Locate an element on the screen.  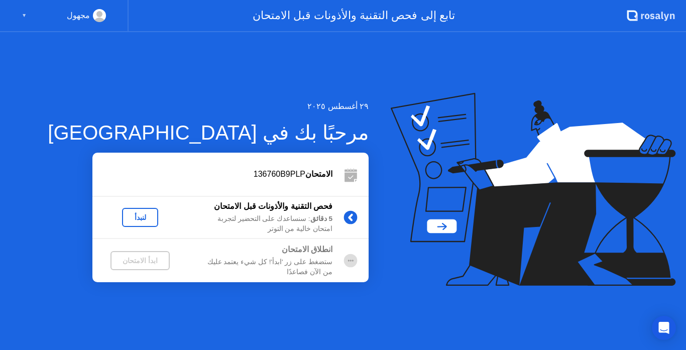
button: لنبدأ is located at coordinates (140, 217).